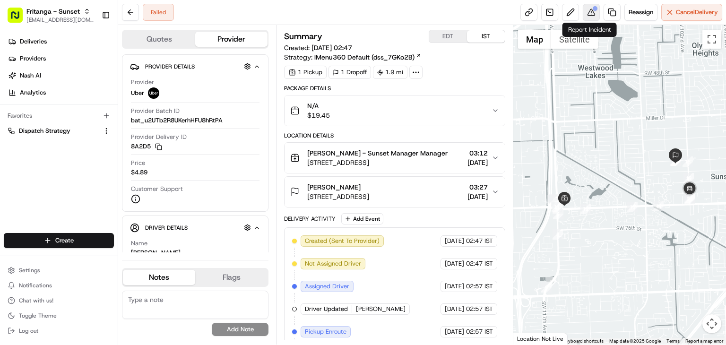  Describe the element at coordinates (550, 282) in the screenshot. I see `div: 1` at that location.